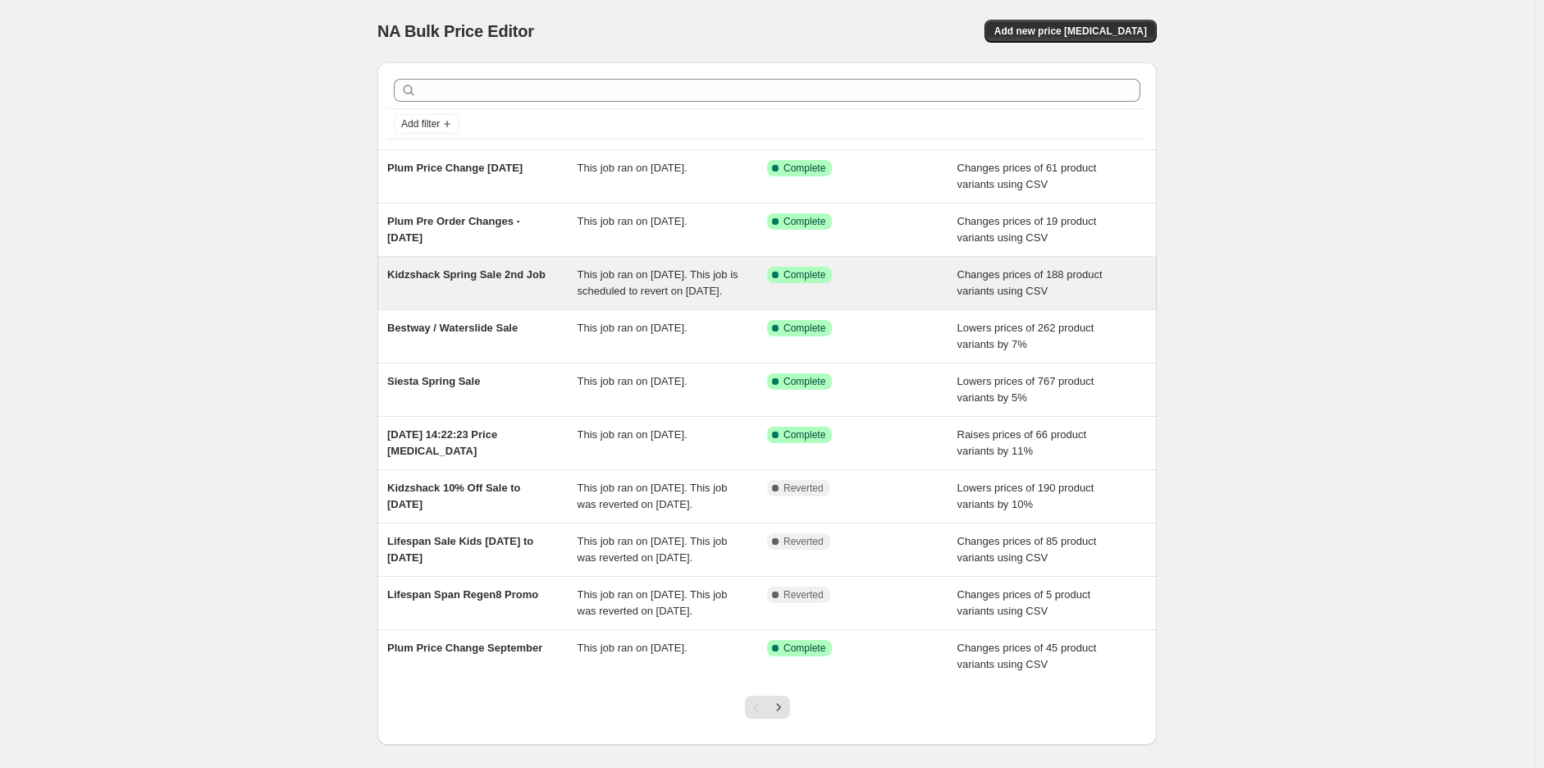 This screenshot has width=1544, height=768. I want to click on span: Changes prices of 85 product variants using CSV, so click(1027, 549).